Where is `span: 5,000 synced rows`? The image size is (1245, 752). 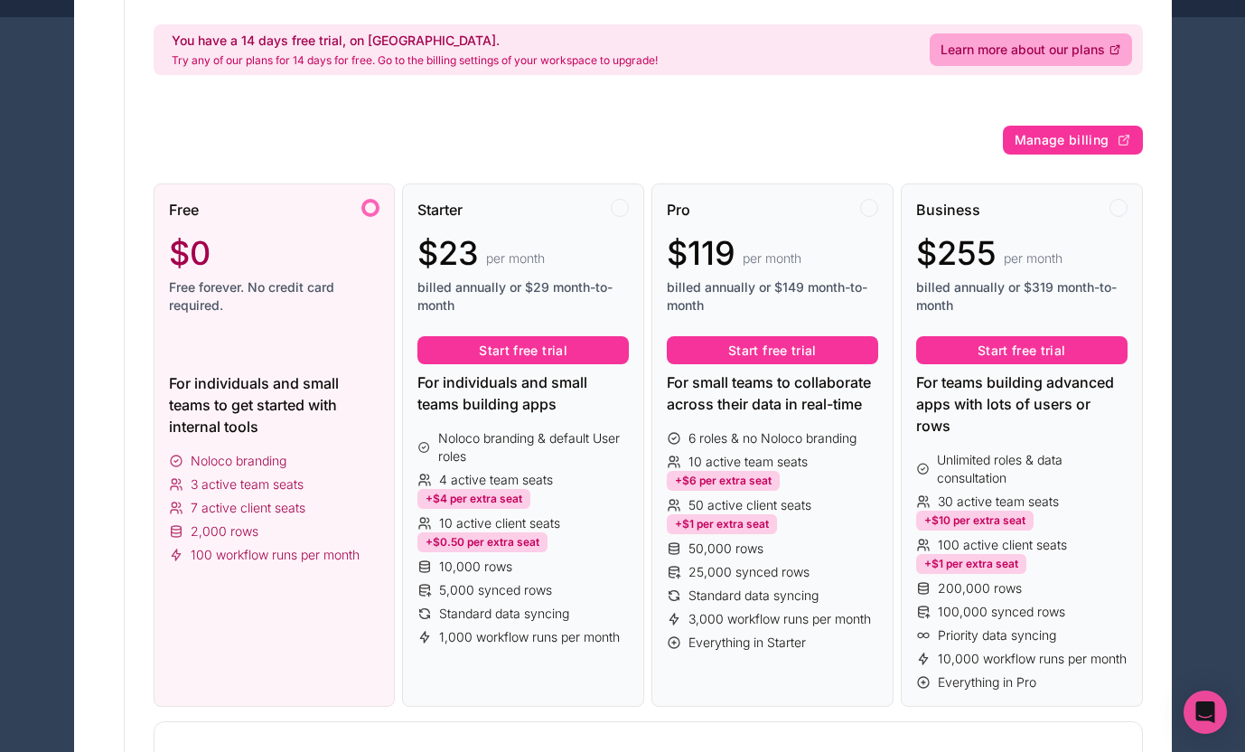 span: 5,000 synced rows is located at coordinates (495, 590).